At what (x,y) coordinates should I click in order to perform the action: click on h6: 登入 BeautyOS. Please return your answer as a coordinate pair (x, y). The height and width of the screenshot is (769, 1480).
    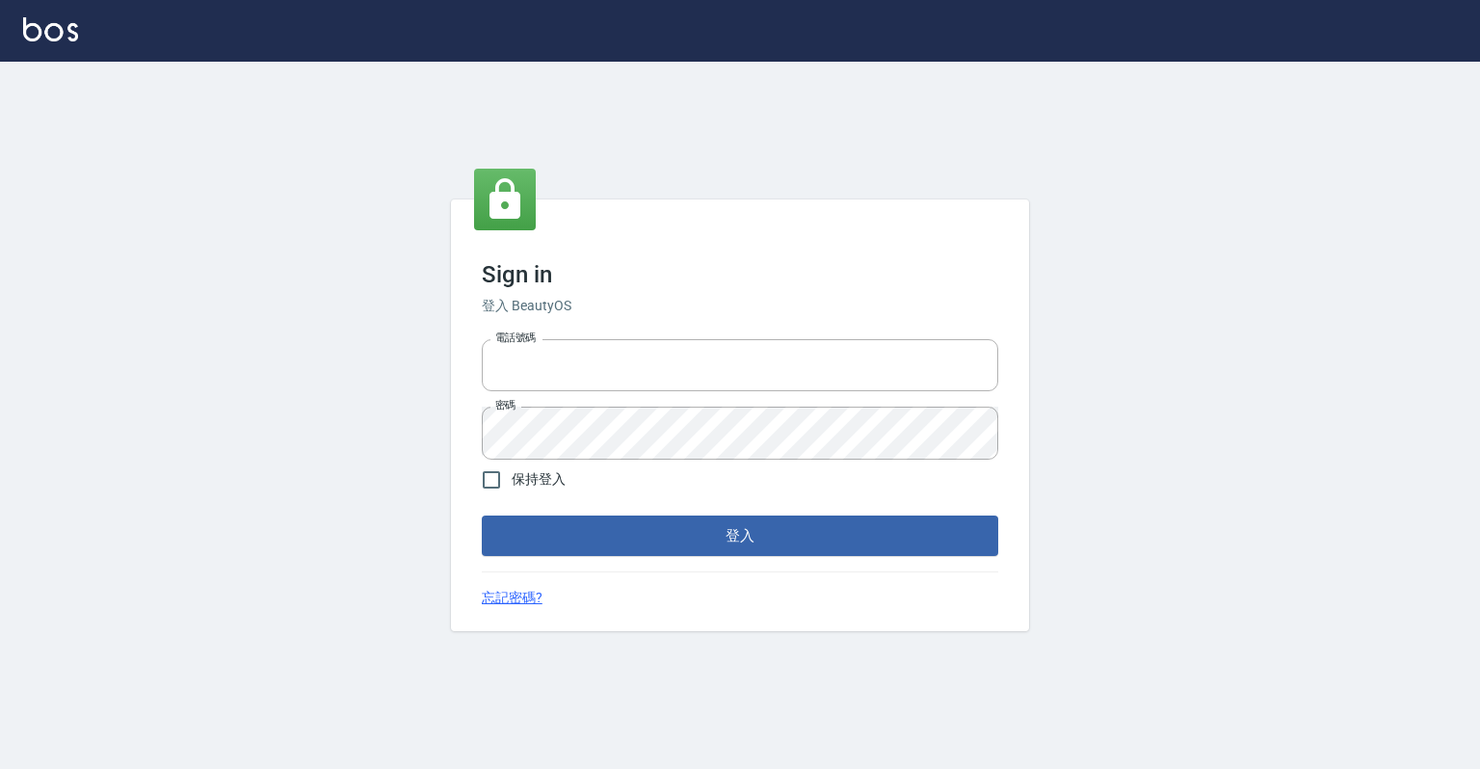
    Looking at the image, I should click on (740, 306).